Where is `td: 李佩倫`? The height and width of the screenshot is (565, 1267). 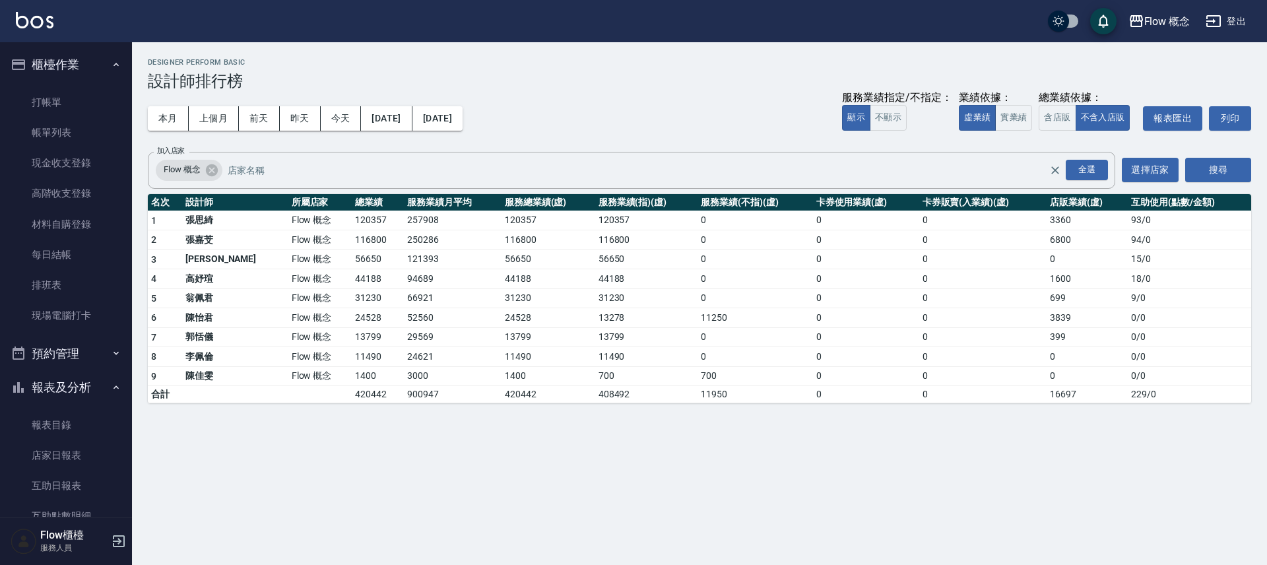
td: 李佩倫 is located at coordinates (235, 357).